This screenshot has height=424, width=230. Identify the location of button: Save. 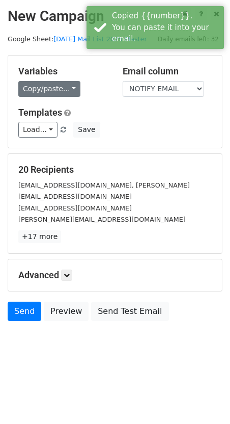
(87, 130).